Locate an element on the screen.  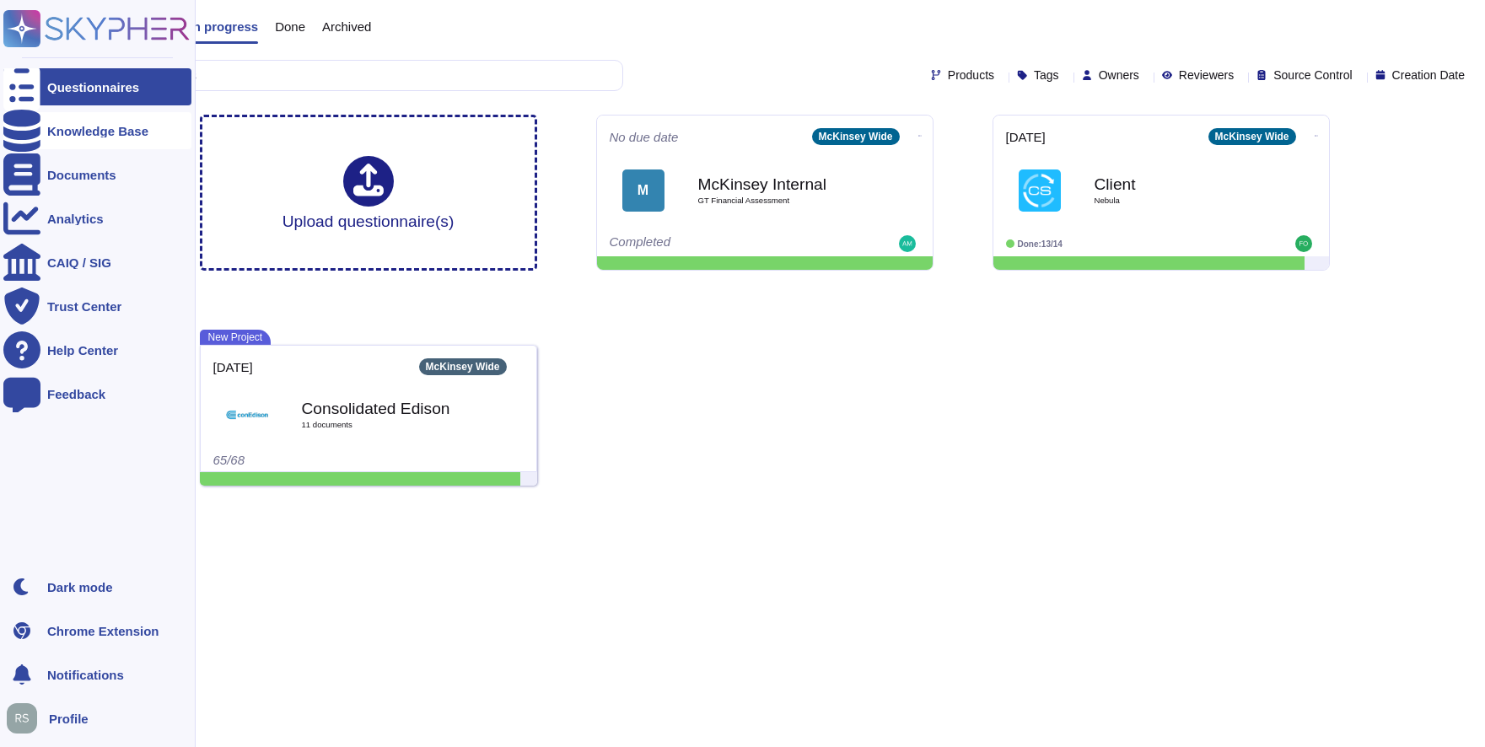
button: user is located at coordinates (26, 718).